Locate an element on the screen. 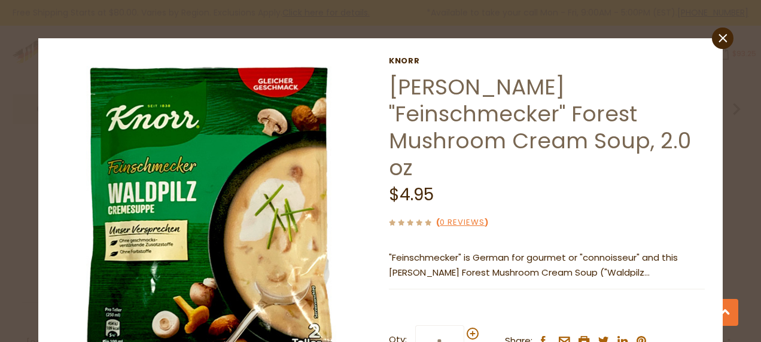 This screenshot has height=342, width=761. a: 0 Reviews is located at coordinates (462, 222).